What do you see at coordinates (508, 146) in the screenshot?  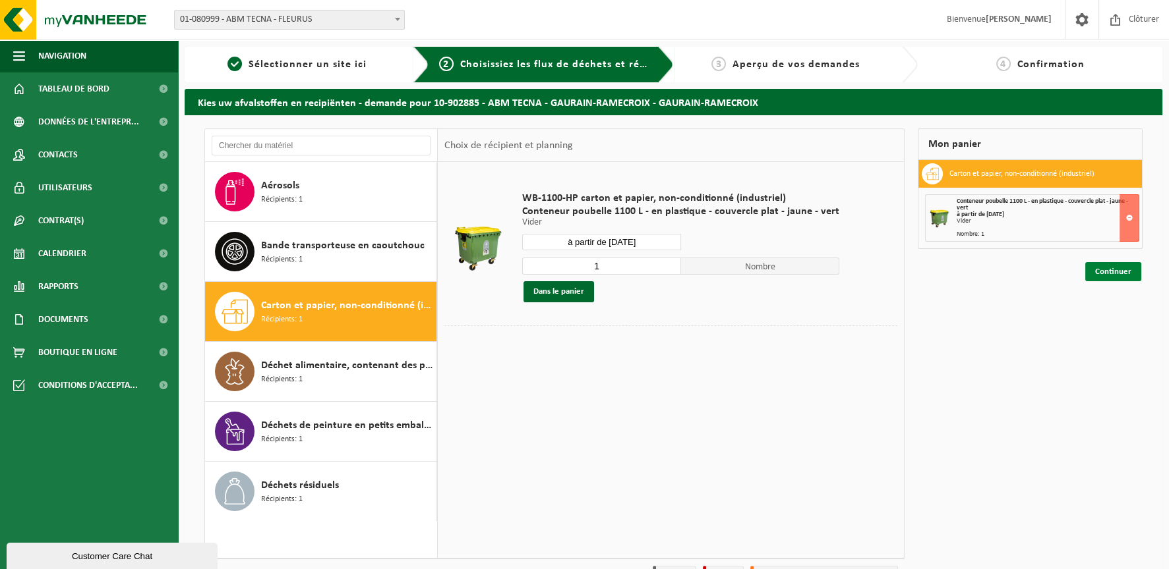 I see `div: Choix de récipient et planning` at bounding box center [508, 146].